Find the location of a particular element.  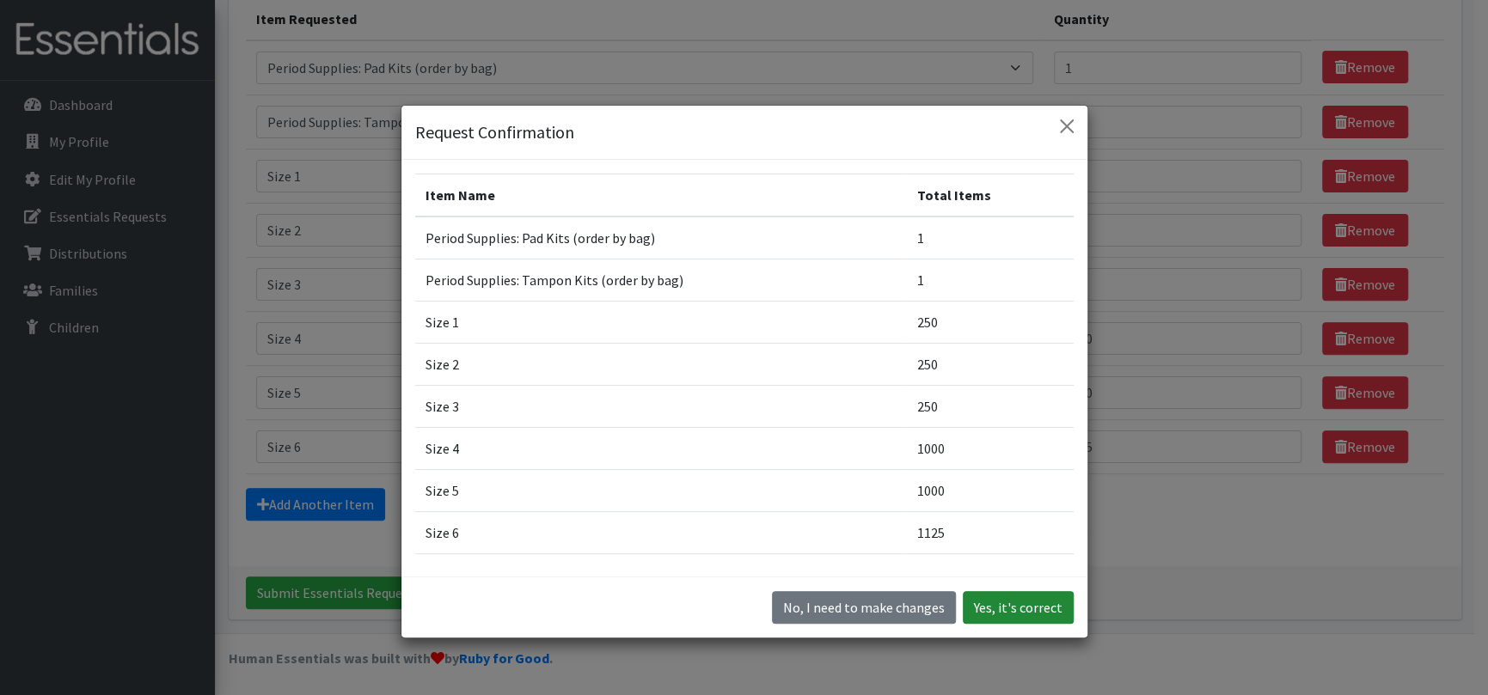

td: Period Supplies: Tampon Kits (order by bag) is located at coordinates (661, 279).